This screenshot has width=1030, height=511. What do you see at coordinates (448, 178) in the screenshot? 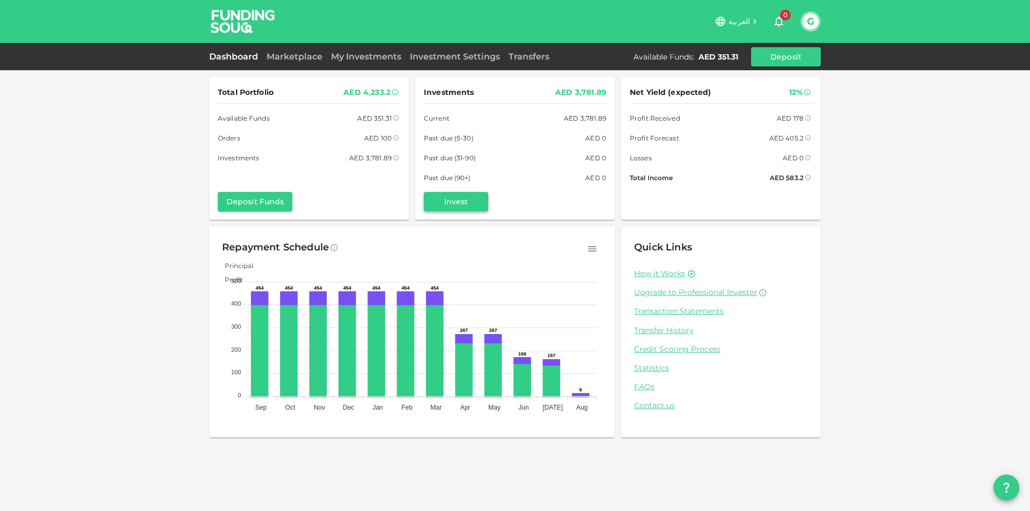
I see `span: Past due (90+)` at bounding box center [448, 178].